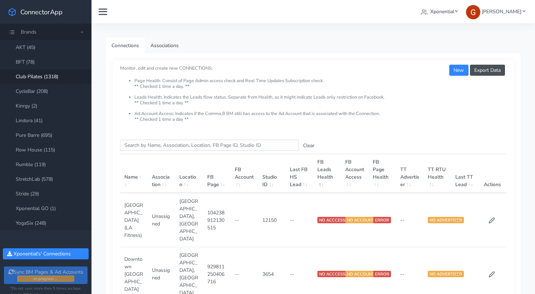 This screenshot has height=294, width=535. What do you see at coordinates (244, 174) in the screenshot?
I see `th: FB Account` at bounding box center [244, 174].